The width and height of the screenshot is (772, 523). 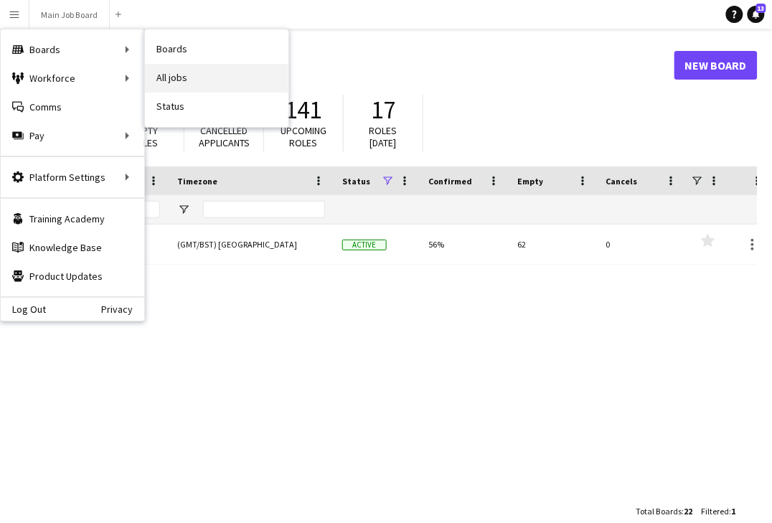 What do you see at coordinates (217, 78) in the screenshot?
I see `a: All jobs` at bounding box center [217, 78].